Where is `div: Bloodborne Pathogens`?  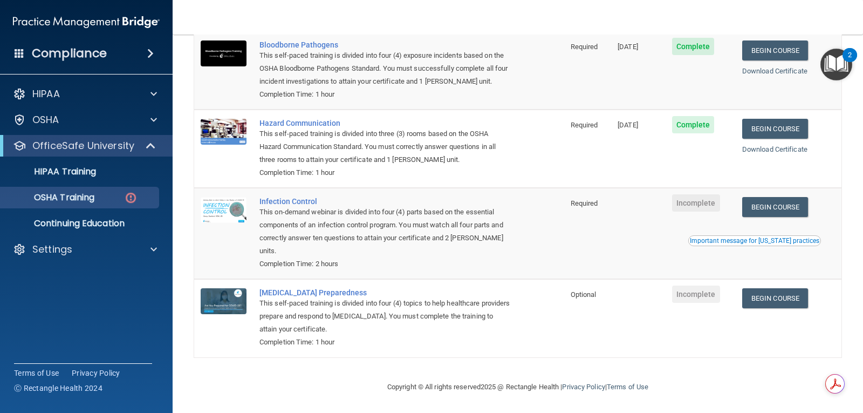 div: Bloodborne Pathogens is located at coordinates (385, 45).